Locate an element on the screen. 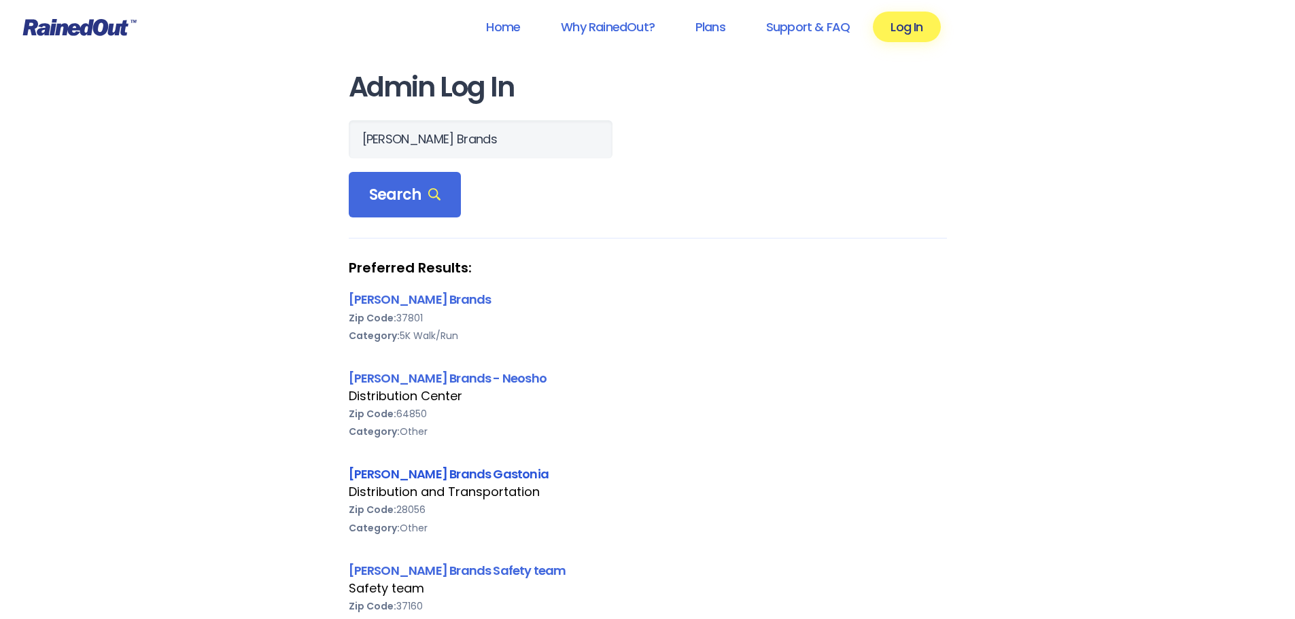  span: Search is located at coordinates (405, 195).